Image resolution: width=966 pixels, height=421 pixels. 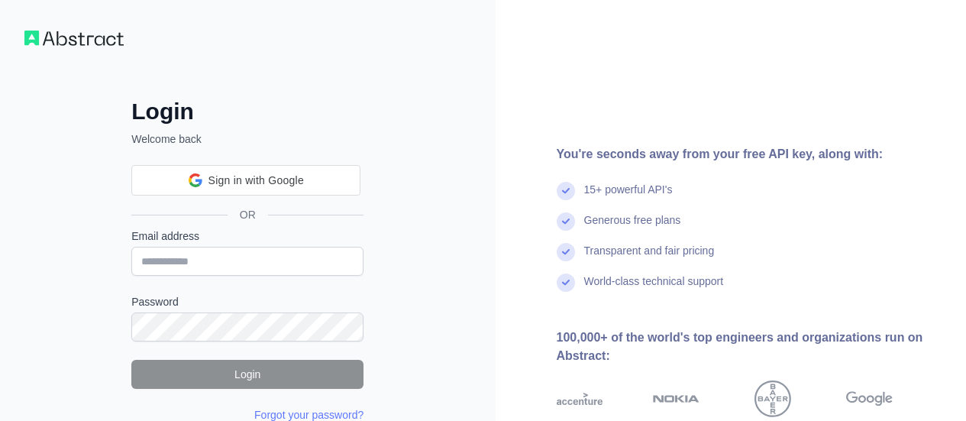 What do you see at coordinates (632, 227) in the screenshot?
I see `div: Generous free plans` at bounding box center [632, 227].